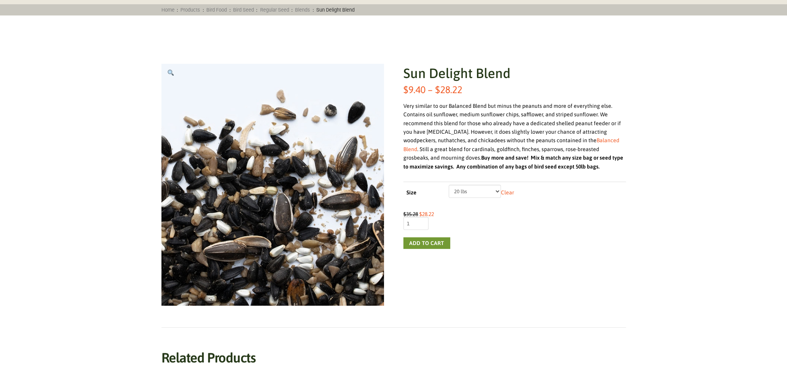 The image size is (787, 383). What do you see at coordinates (414, 89) in the screenshot?
I see `bdi: 9.40` at bounding box center [414, 89].